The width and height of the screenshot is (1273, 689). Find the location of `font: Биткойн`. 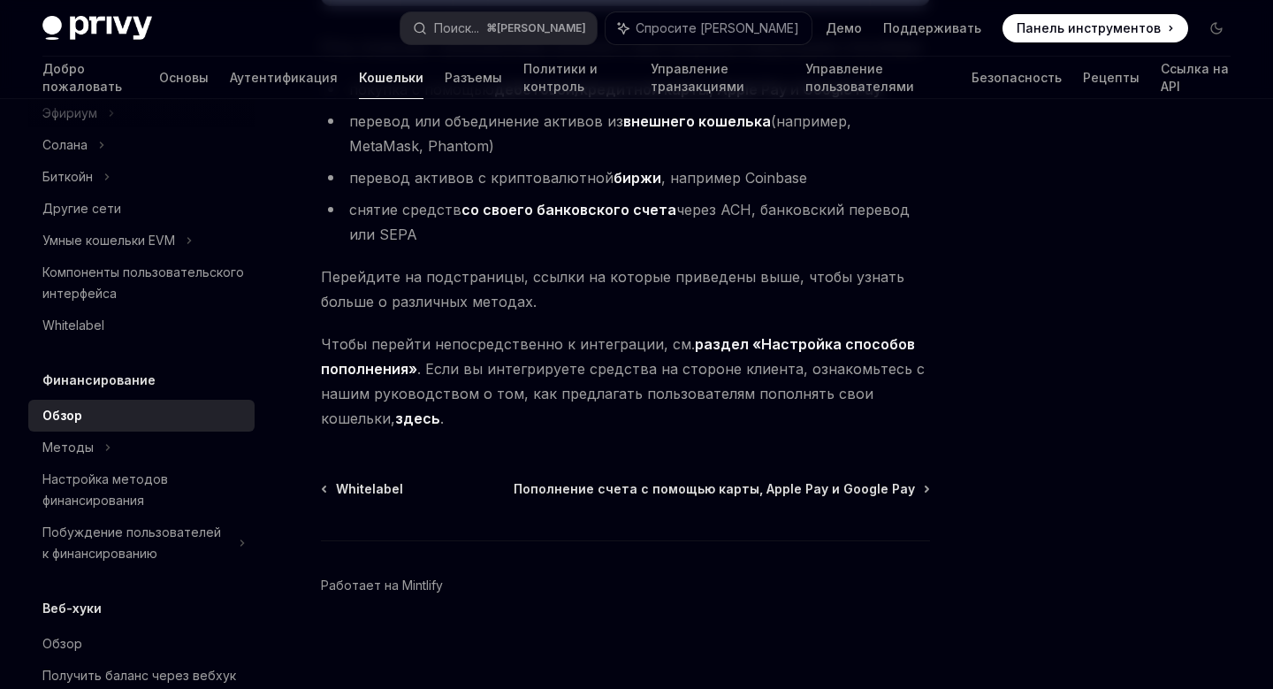

font: Биткойн is located at coordinates (67, 176).